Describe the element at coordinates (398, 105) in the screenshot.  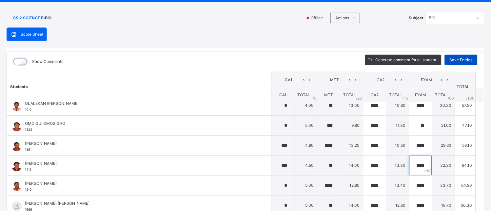
I see `td: 10.60` at that location.